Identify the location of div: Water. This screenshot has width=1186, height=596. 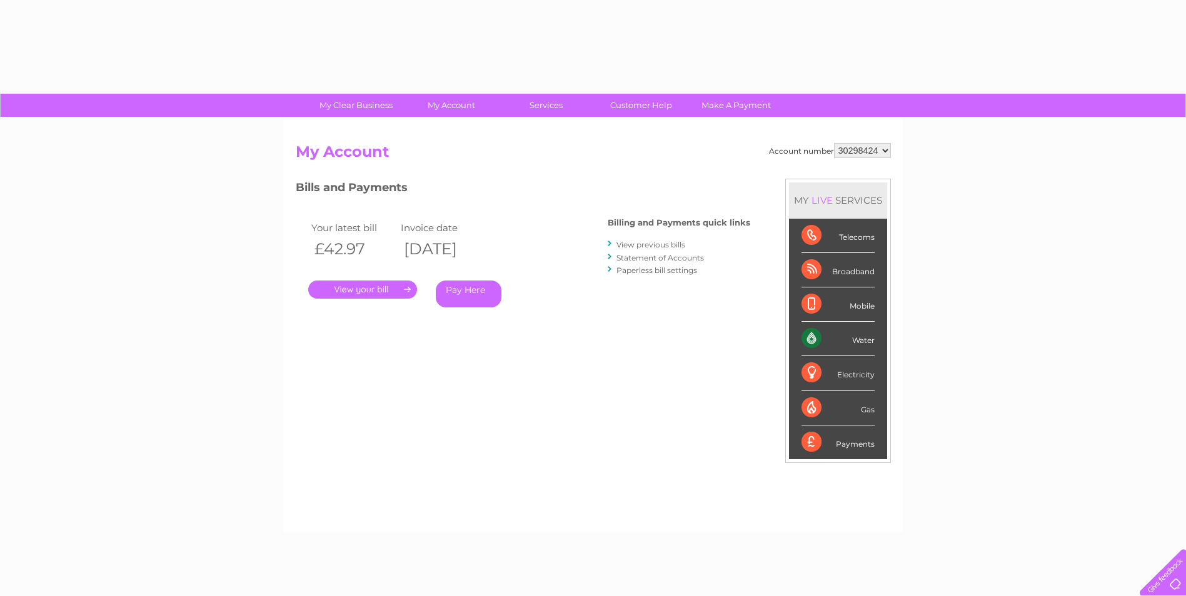
(838, 339).